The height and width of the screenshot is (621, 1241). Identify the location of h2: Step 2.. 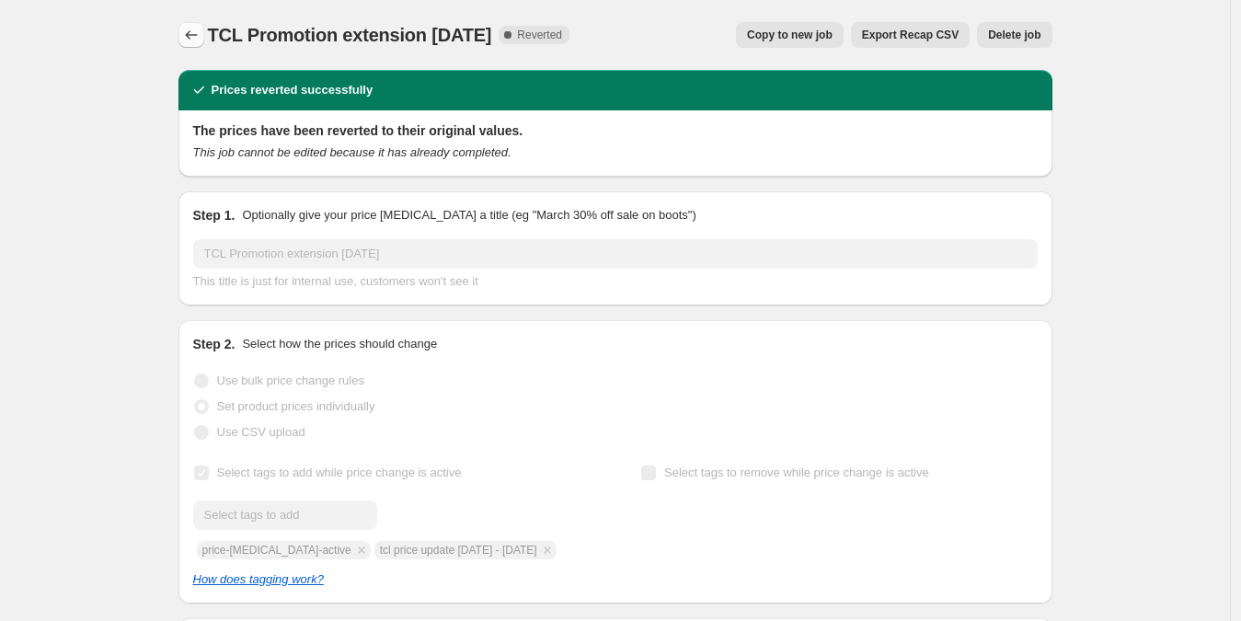
(214, 344).